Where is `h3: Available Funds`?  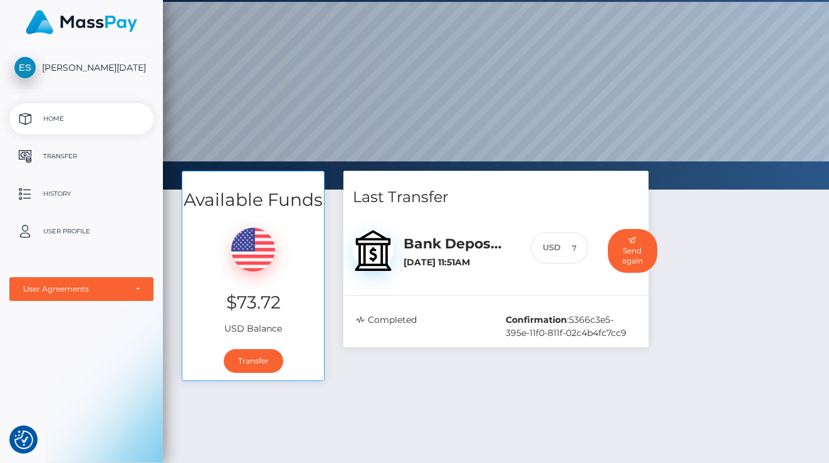
h3: Available Funds is located at coordinates (253, 200).